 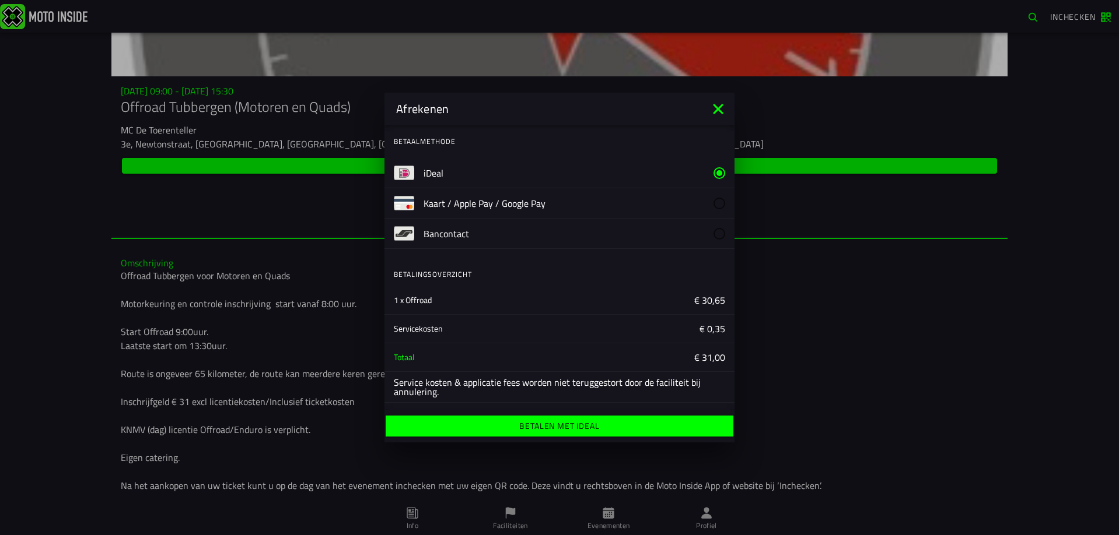 What do you see at coordinates (404, 233) in the screenshot?
I see `img: bancontact` at bounding box center [404, 233].